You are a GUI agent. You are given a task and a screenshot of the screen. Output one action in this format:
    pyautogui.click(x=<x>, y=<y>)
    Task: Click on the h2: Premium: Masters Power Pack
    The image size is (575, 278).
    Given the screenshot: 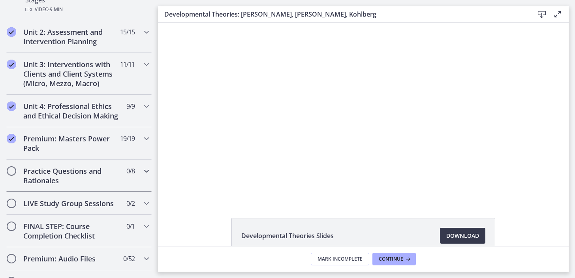 What is the action you would take?
    pyautogui.click(x=72, y=143)
    